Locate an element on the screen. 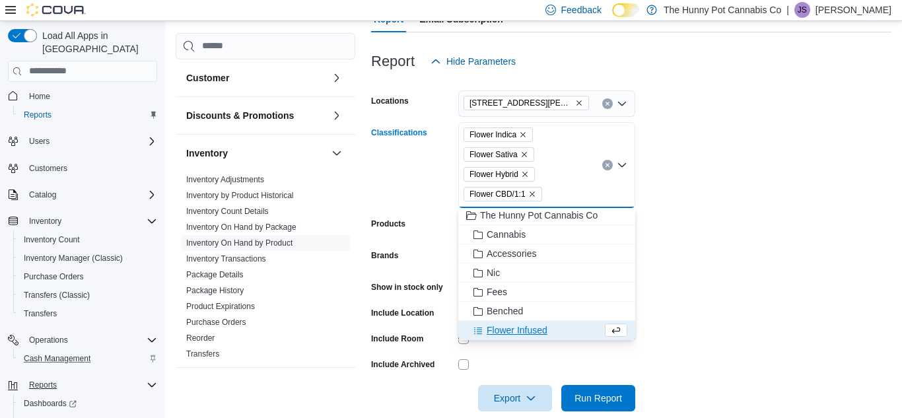  span: Product Expirations is located at coordinates (221, 306).